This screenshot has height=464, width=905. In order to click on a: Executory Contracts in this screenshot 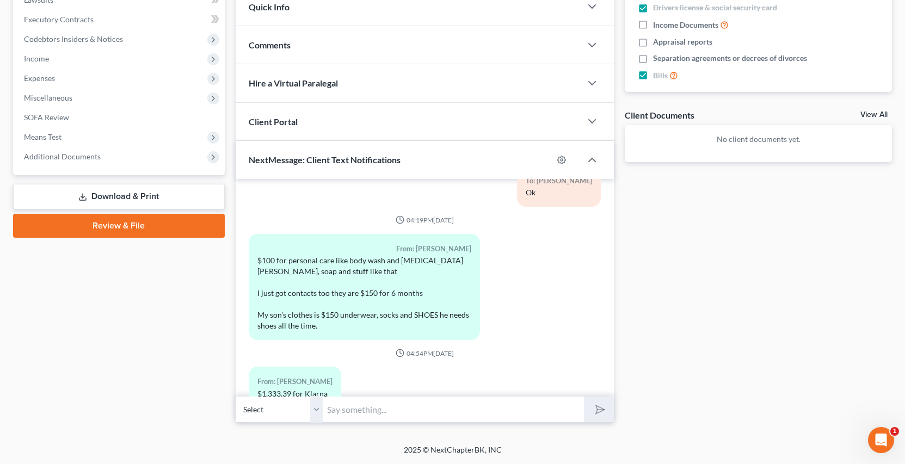, I will do `click(120, 20)`.